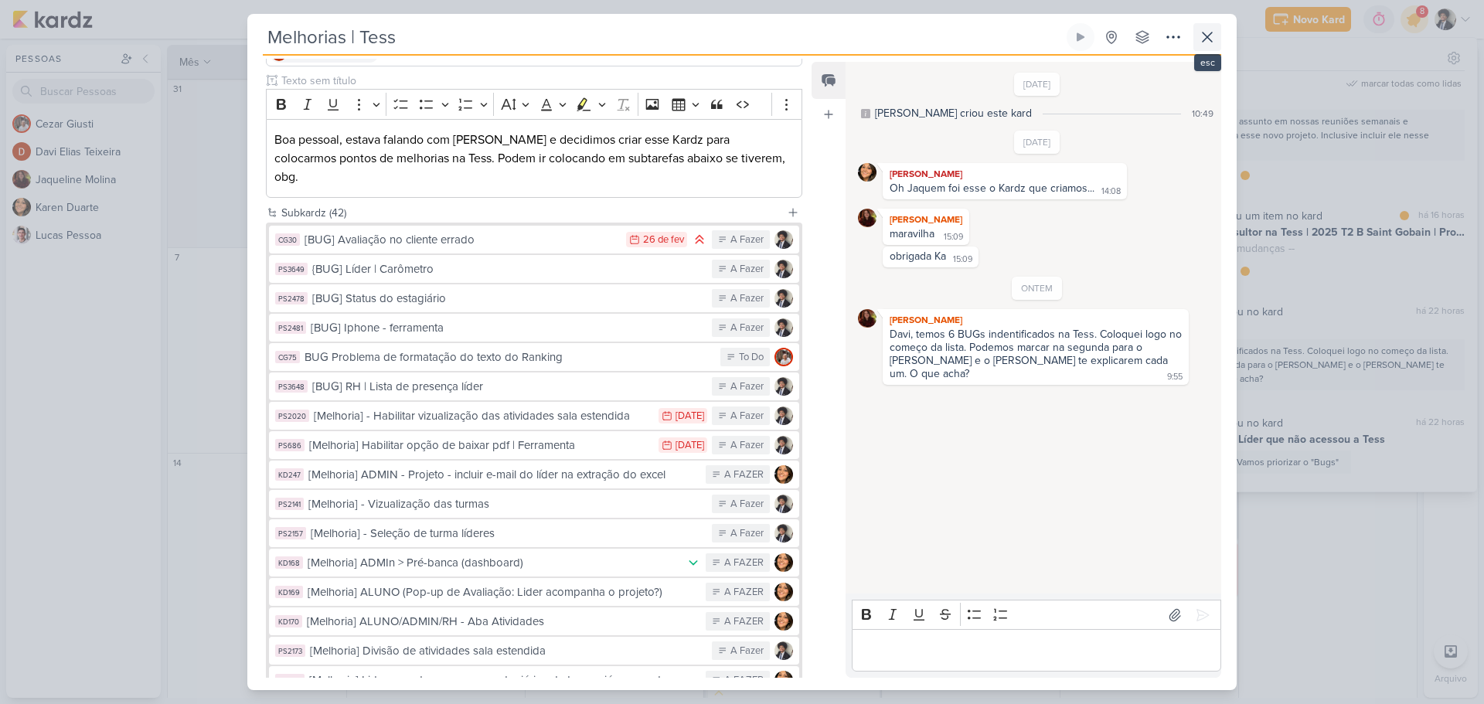  Describe the element at coordinates (534, 651) in the screenshot. I see `button: PS2173 [Melhoria] Divisão de atividades sala estendida A Fazer` at that location.